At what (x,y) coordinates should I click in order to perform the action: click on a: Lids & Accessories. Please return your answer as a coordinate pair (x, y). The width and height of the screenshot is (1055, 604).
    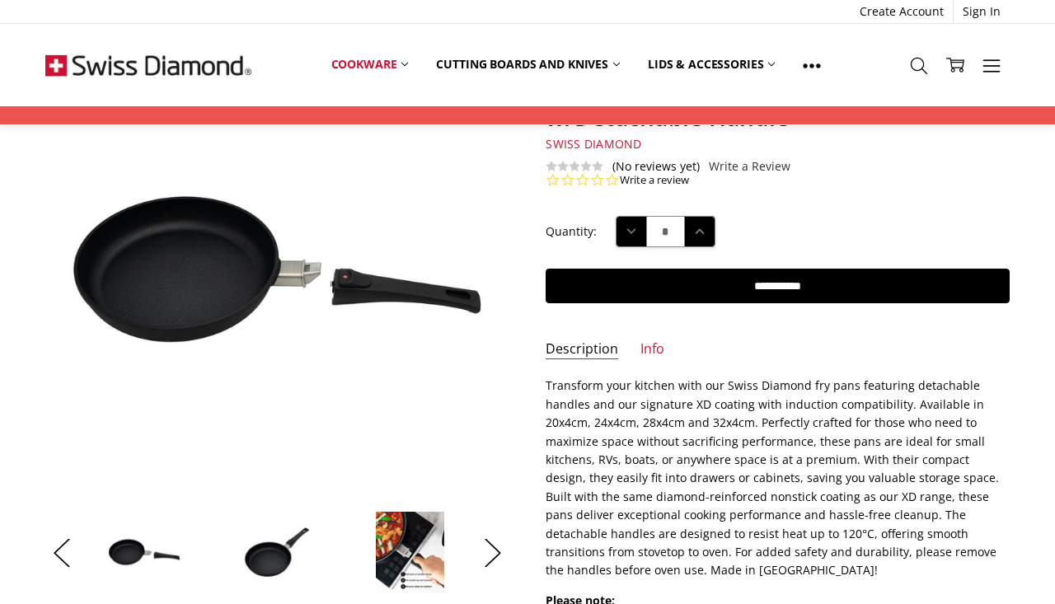
    Looking at the image, I should click on (712, 64).